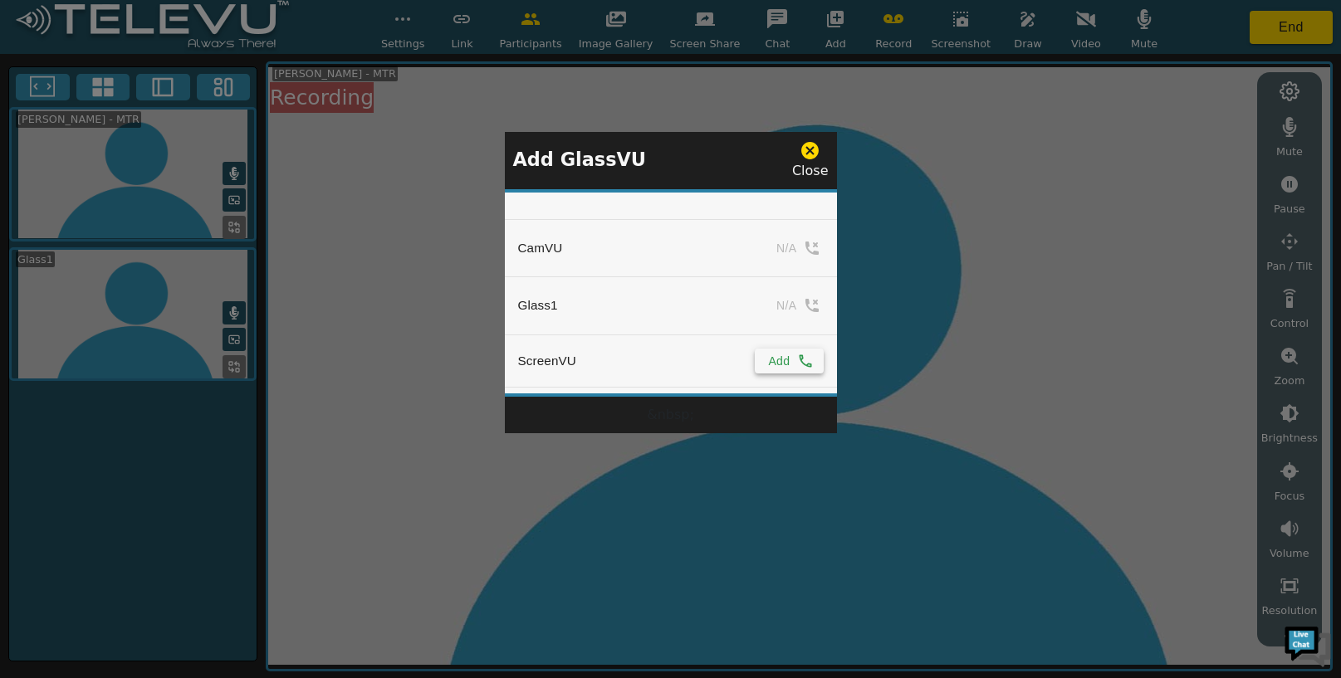 This screenshot has height=678, width=1341. Describe the element at coordinates (810, 160) in the screenshot. I see `div: Close` at that location.